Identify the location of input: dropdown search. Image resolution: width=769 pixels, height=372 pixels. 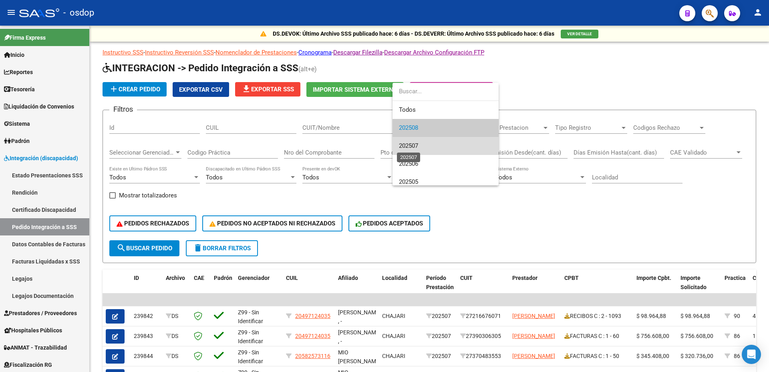
(445, 91).